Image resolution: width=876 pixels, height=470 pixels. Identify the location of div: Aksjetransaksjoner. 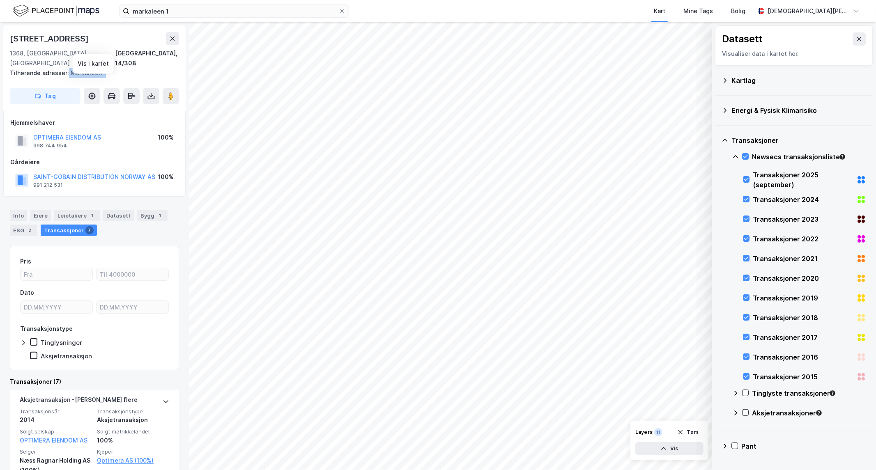
(809, 413).